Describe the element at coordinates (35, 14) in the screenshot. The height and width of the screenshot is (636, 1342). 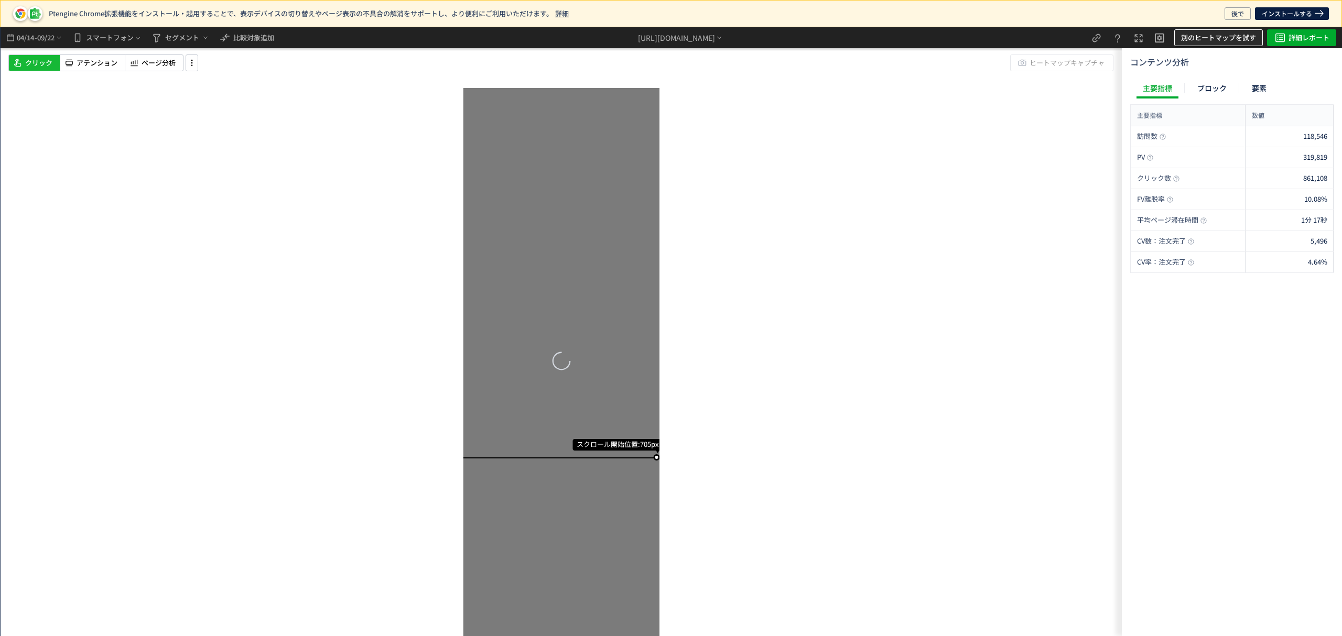
I see `img: pt-icon-plugin.svg` at that location.